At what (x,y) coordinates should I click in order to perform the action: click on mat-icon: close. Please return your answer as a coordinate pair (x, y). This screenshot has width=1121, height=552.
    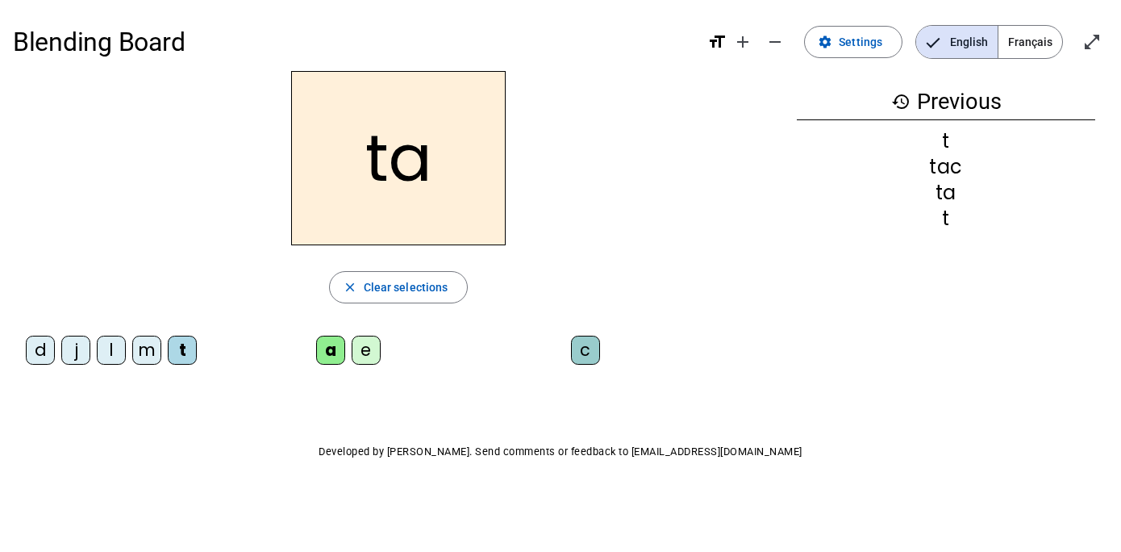
    Looking at the image, I should click on (350, 287).